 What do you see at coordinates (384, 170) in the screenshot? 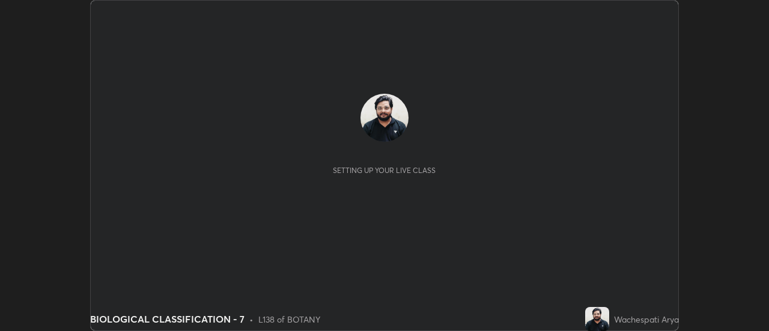
I see `div: Setting up your live class` at bounding box center [384, 170].